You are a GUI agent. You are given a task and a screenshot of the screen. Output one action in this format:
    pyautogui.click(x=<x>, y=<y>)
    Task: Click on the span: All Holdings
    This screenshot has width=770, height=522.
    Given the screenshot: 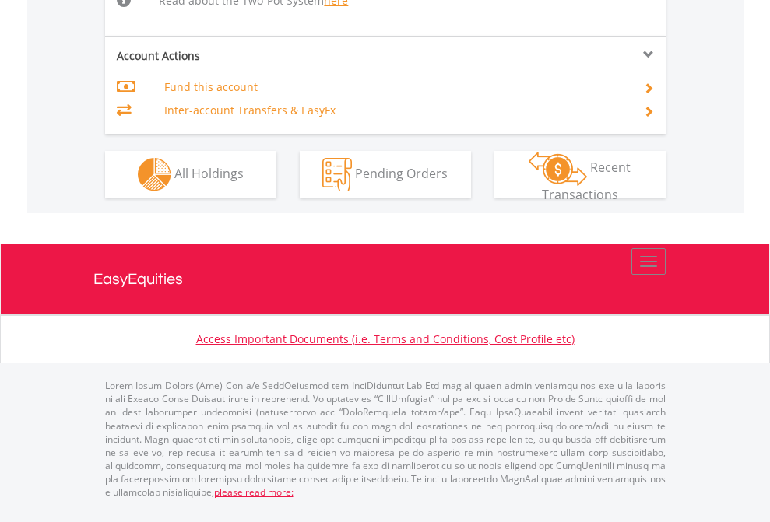 What is the action you would take?
    pyautogui.click(x=209, y=173)
    